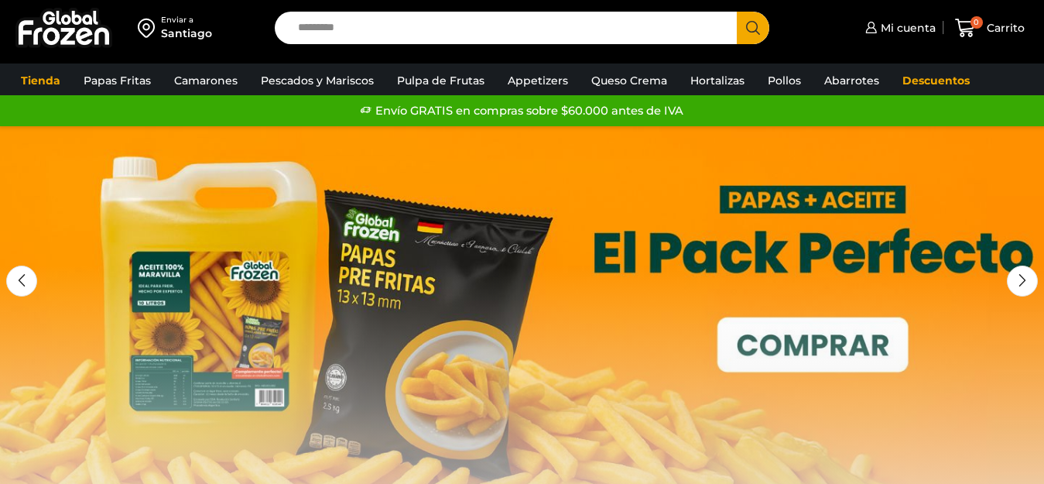  I want to click on a: Abarrotes, so click(851, 80).